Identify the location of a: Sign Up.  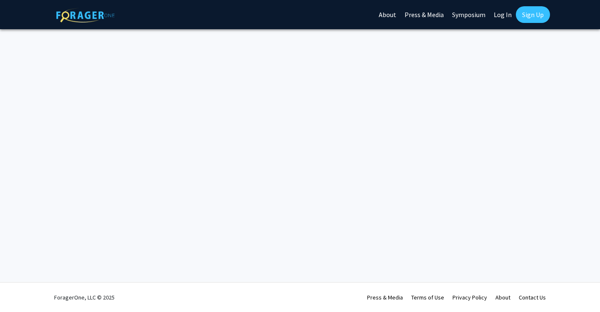
(533, 15).